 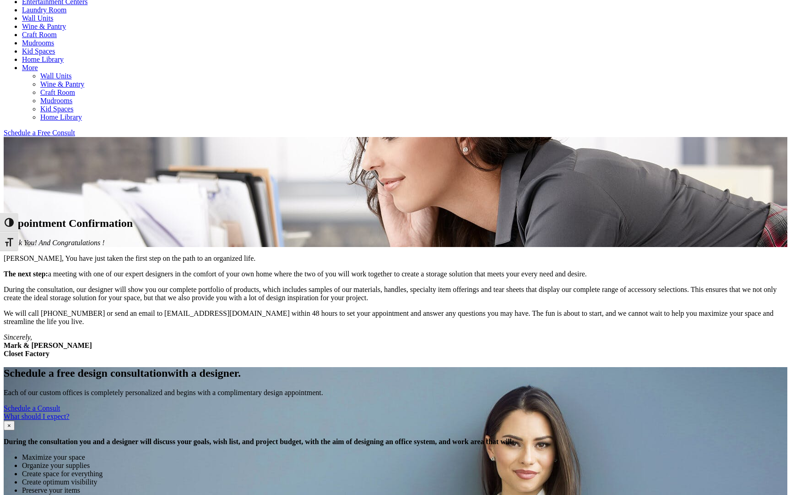 What do you see at coordinates (18, 337) in the screenshot?
I see `em: Sincerely,` at bounding box center [18, 337].